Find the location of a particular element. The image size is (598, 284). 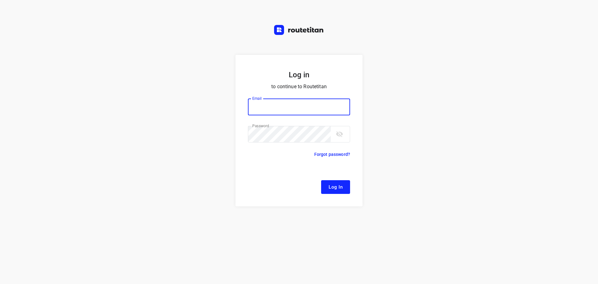

h5: Log in is located at coordinates (299, 75).